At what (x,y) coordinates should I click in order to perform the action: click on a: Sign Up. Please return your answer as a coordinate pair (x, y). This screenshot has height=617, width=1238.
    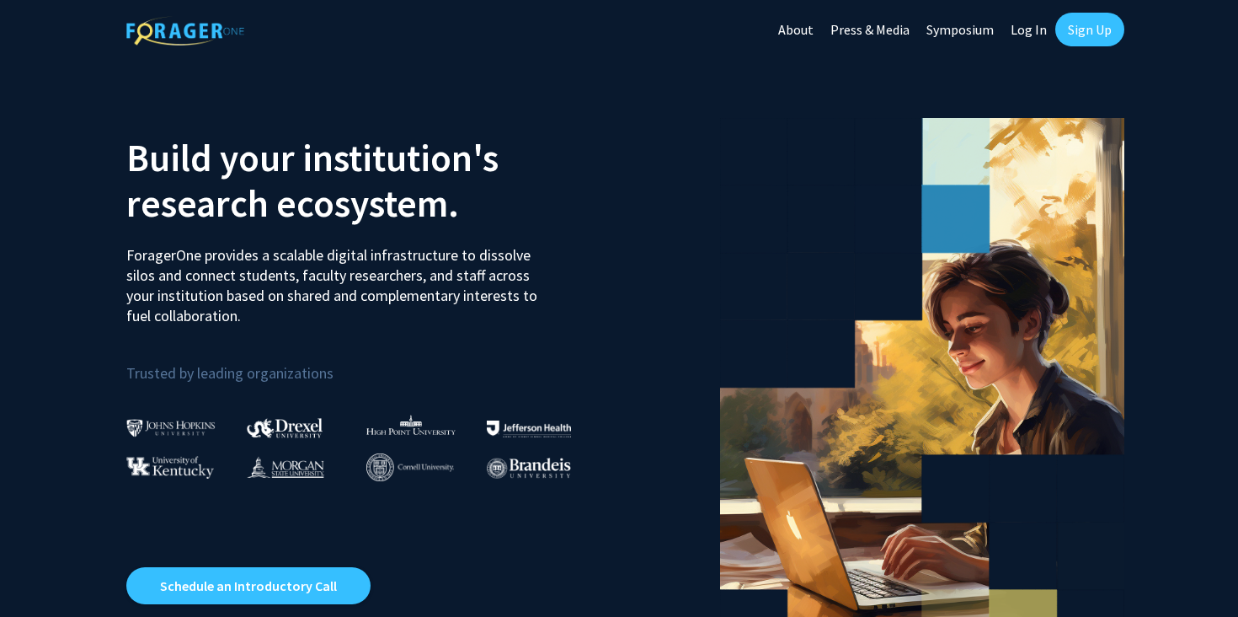
    Looking at the image, I should click on (1090, 29).